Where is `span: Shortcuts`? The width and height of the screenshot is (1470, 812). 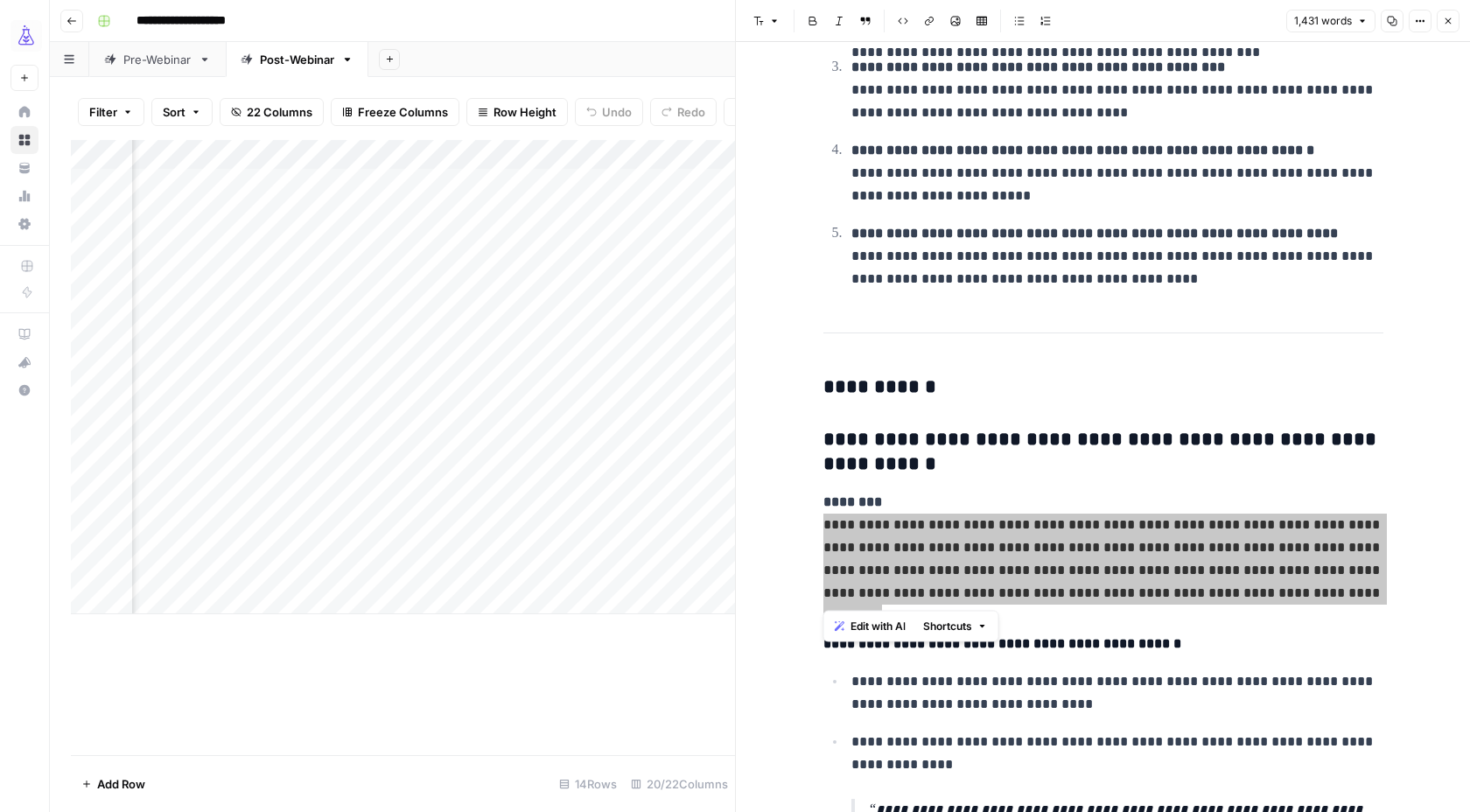
span: Shortcuts is located at coordinates (948, 627).